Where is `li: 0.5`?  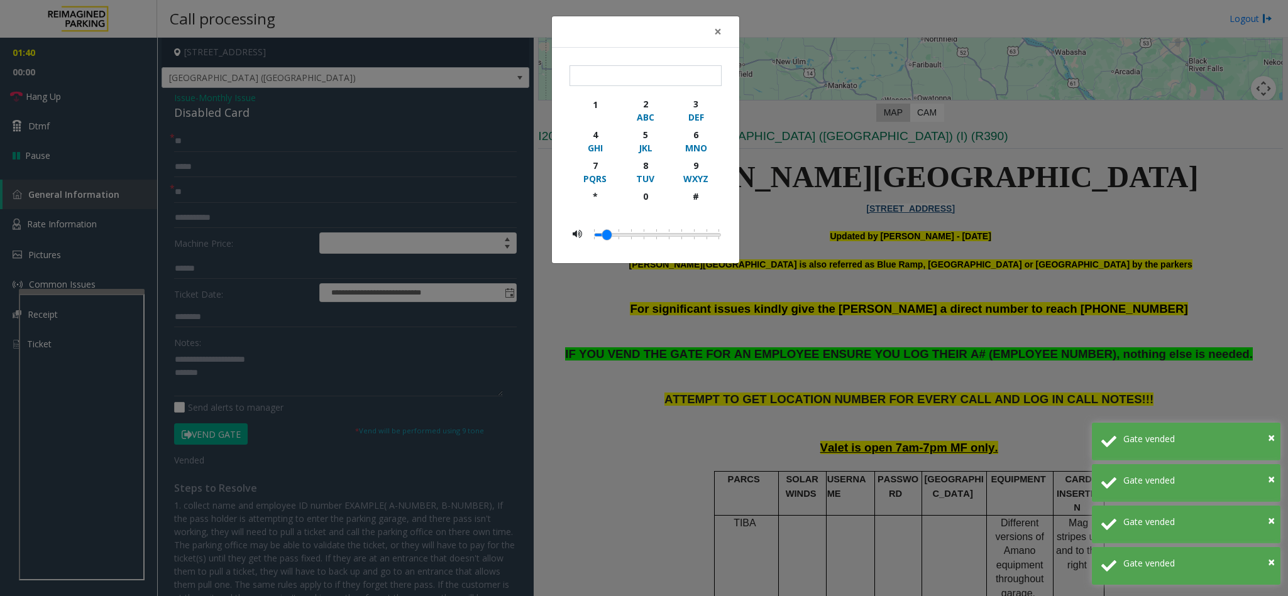 li: 0.5 is located at coordinates (716, 234).